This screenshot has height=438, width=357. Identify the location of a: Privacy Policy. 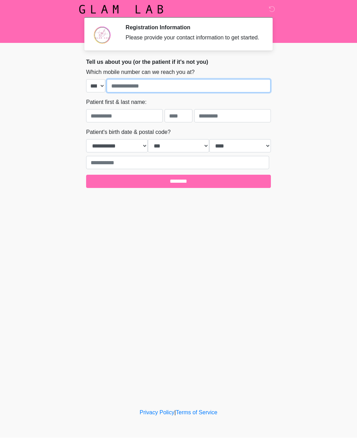
(157, 412).